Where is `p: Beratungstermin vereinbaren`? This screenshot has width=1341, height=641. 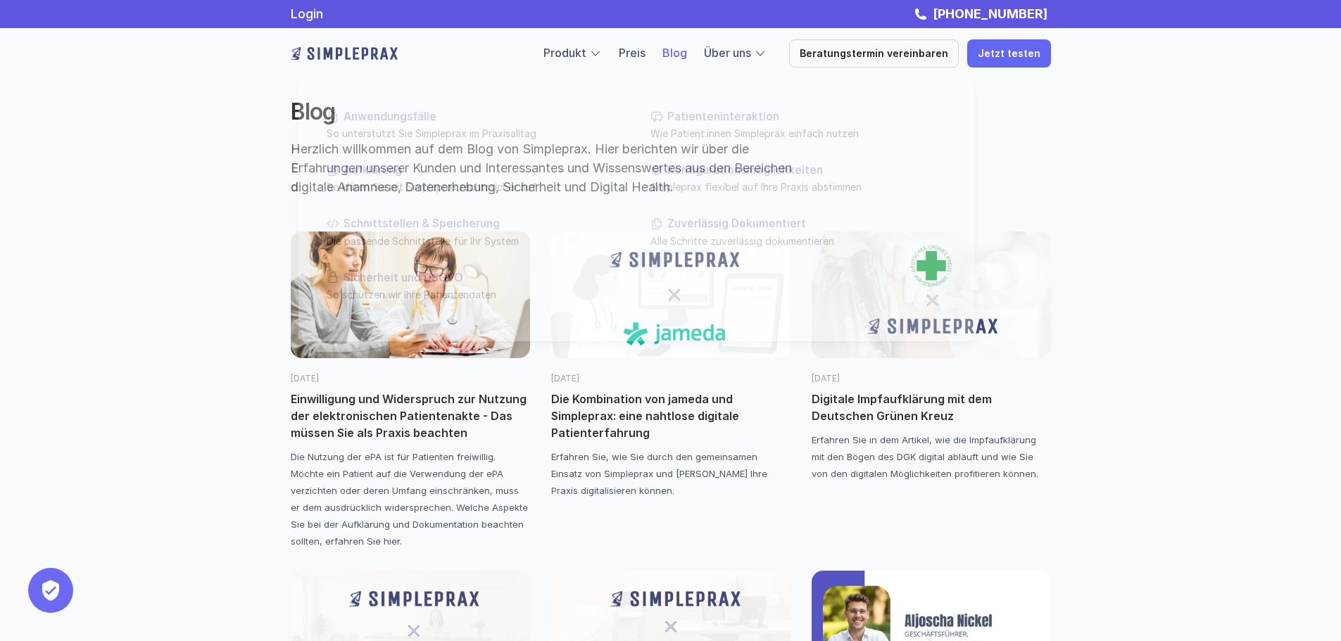 p: Beratungstermin vereinbaren is located at coordinates (873, 53).